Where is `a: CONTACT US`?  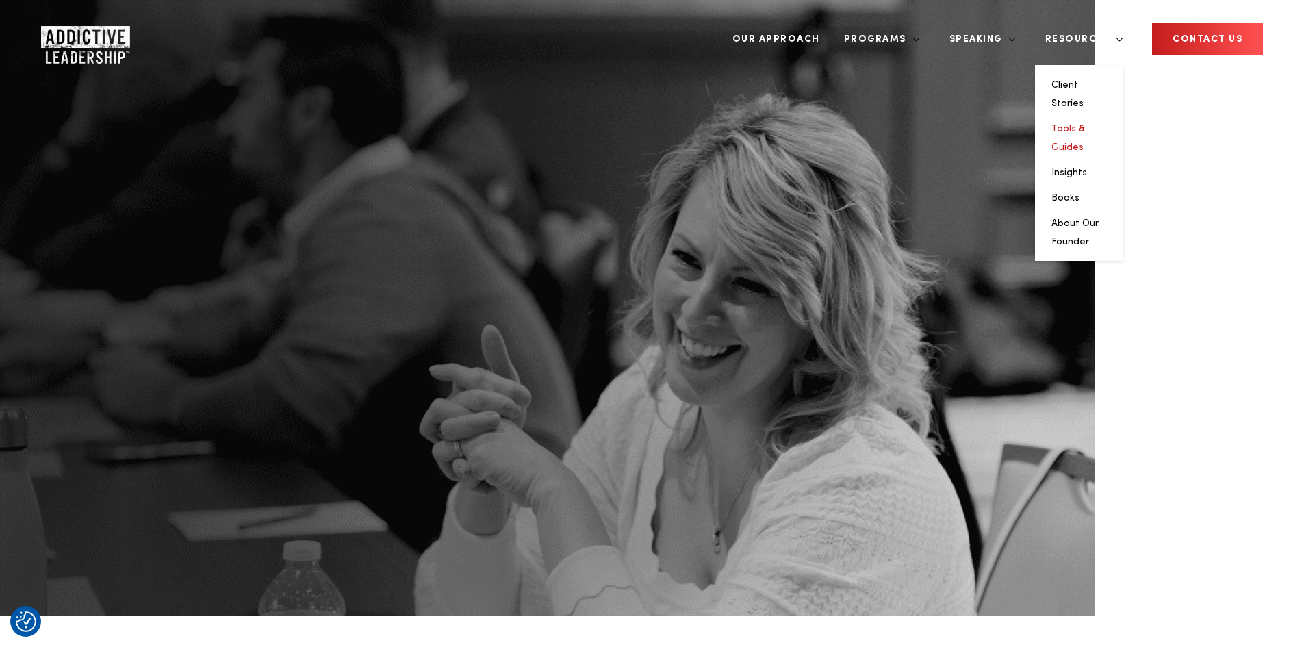
a: CONTACT US is located at coordinates (1208, 39).